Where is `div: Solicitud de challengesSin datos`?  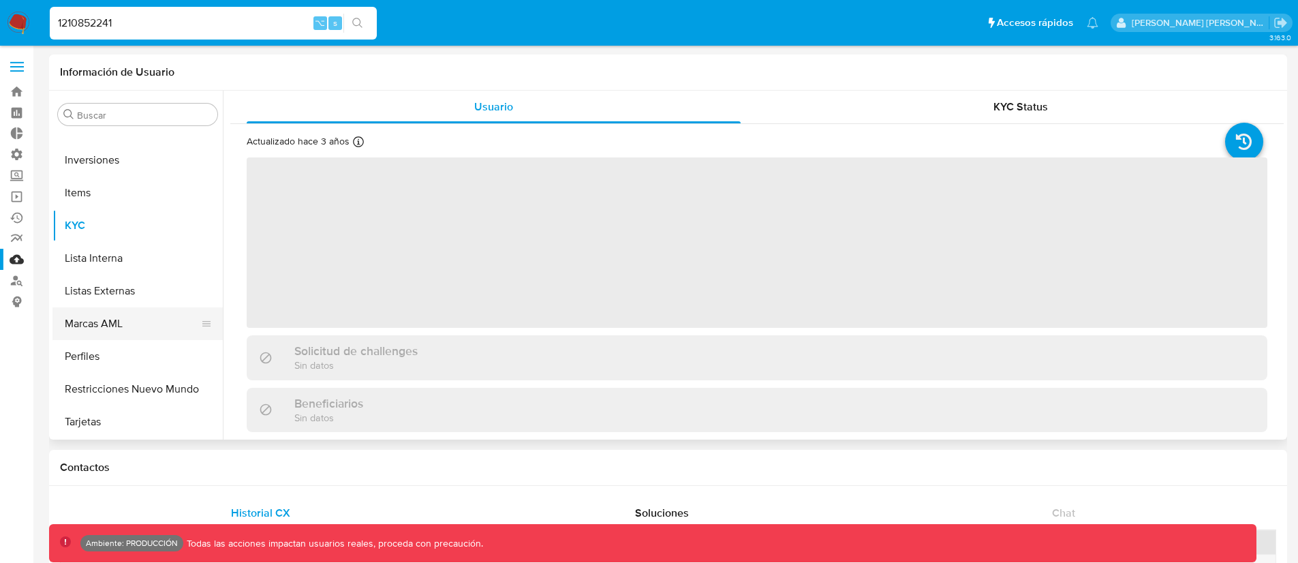 div: Solicitud de challengesSin datos is located at coordinates (757, 357).